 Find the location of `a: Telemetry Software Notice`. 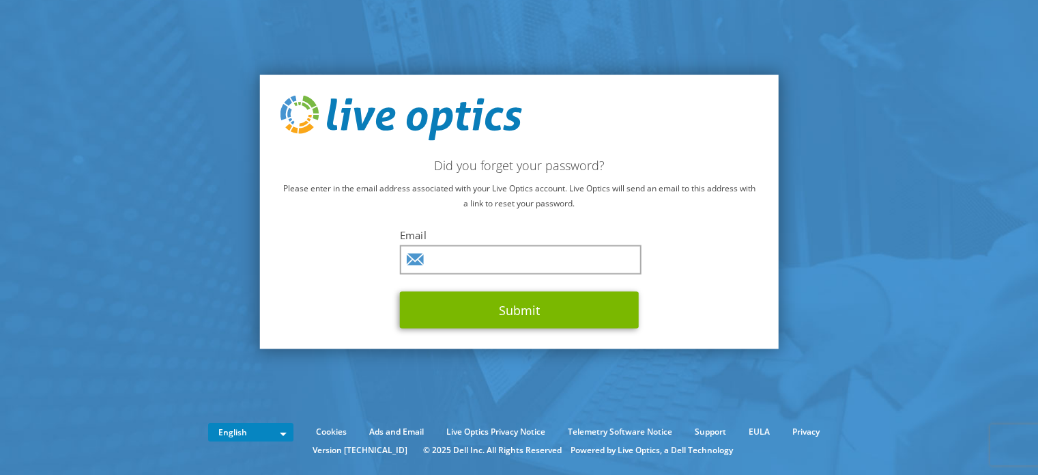

a: Telemetry Software Notice is located at coordinates (620, 432).